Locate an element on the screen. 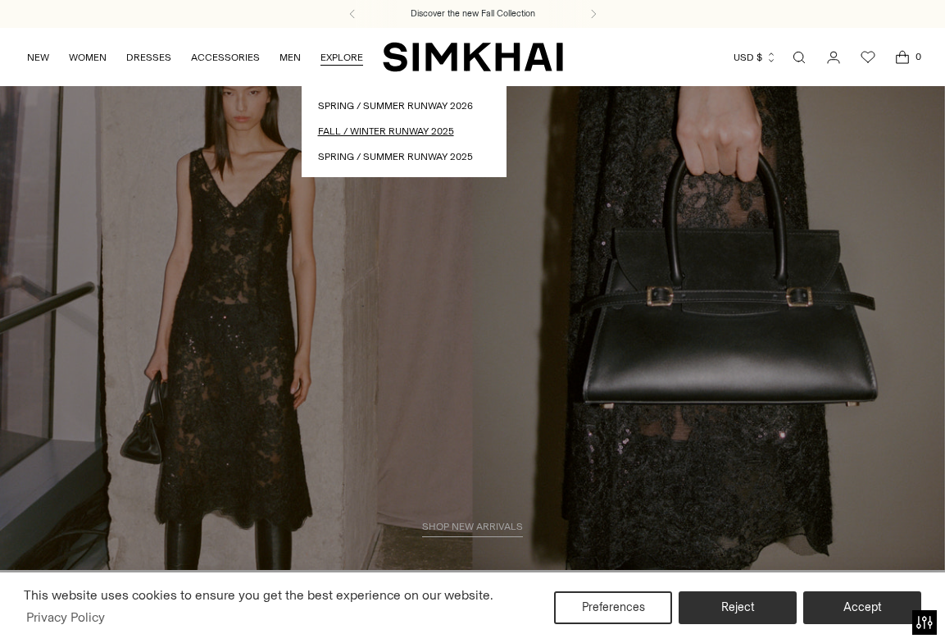  a: MEN is located at coordinates (290, 57).